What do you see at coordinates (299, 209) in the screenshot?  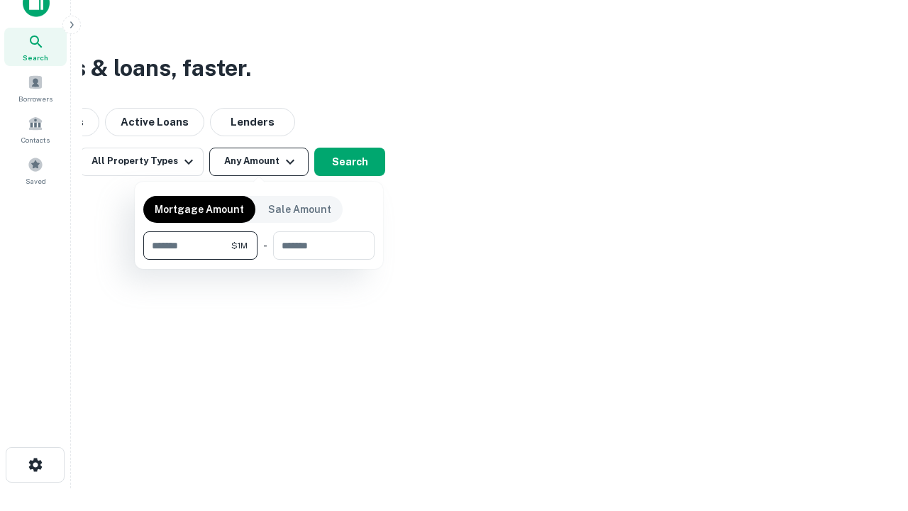 I see `p: Sale Amount` at bounding box center [299, 209].